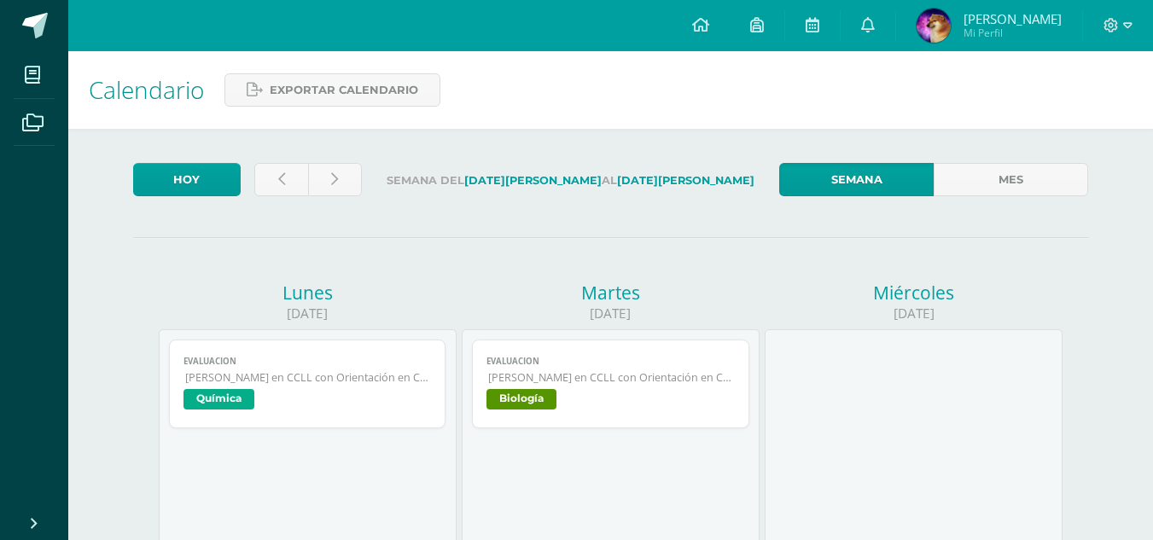 The height and width of the screenshot is (540, 1153). Describe the element at coordinates (1012, 32) in the screenshot. I see `span: Mi Perfil` at that location.